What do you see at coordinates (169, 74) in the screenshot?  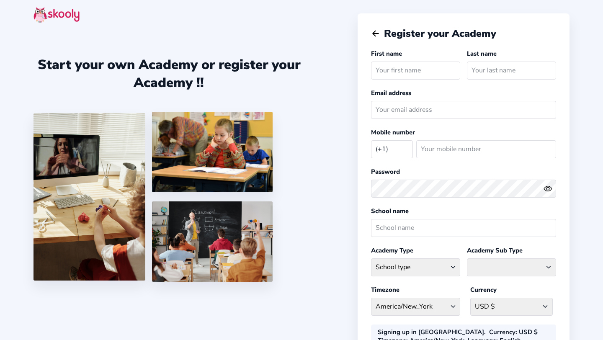 I see `div: Start your own Academy or register your Academy !!` at bounding box center [169, 74].